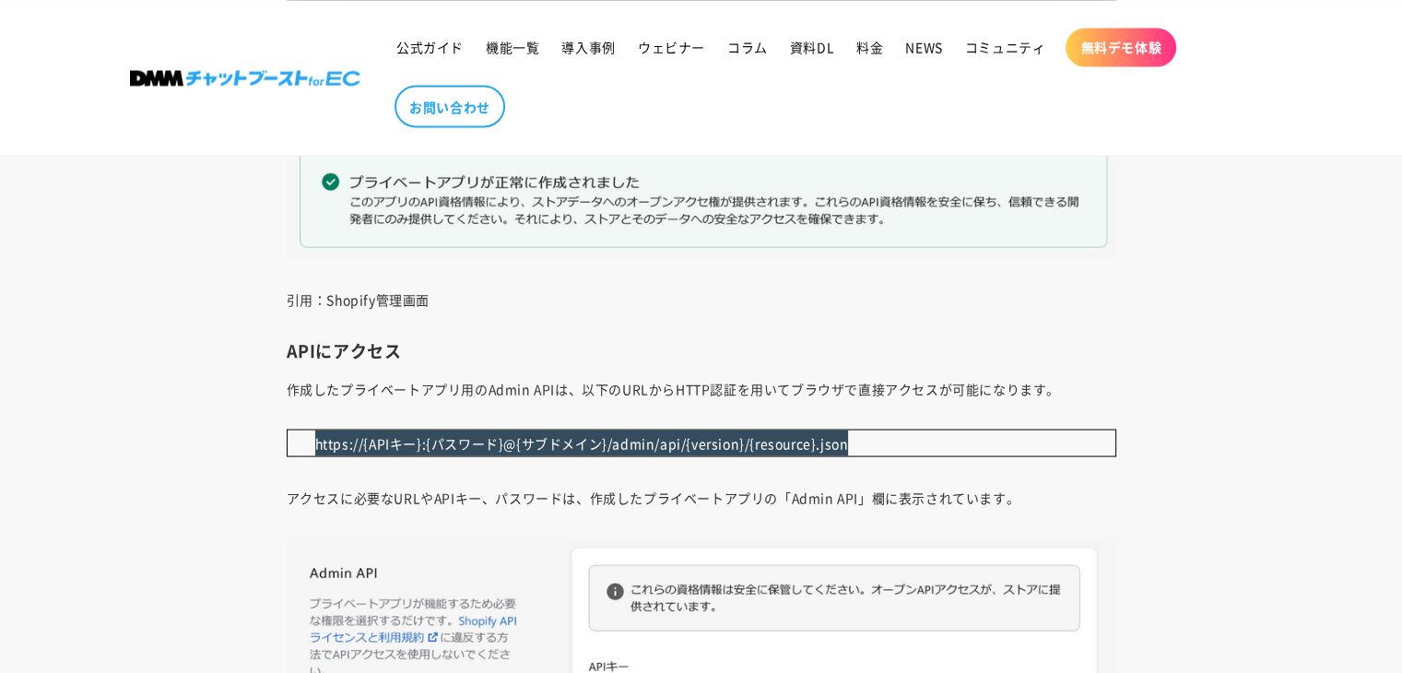  What do you see at coordinates (701, 388) in the screenshot?
I see `p: 作成したプライベートアプリ用のAdmin APIは、以下のURLからHTTP認証を用いてブラウザで直接アクセスが可能になります。` at bounding box center [701, 388].